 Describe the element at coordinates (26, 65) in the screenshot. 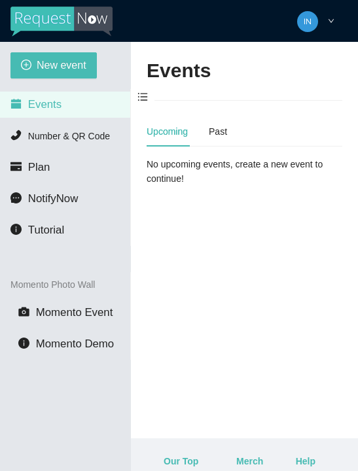

I see `span: plus-circle` at that location.